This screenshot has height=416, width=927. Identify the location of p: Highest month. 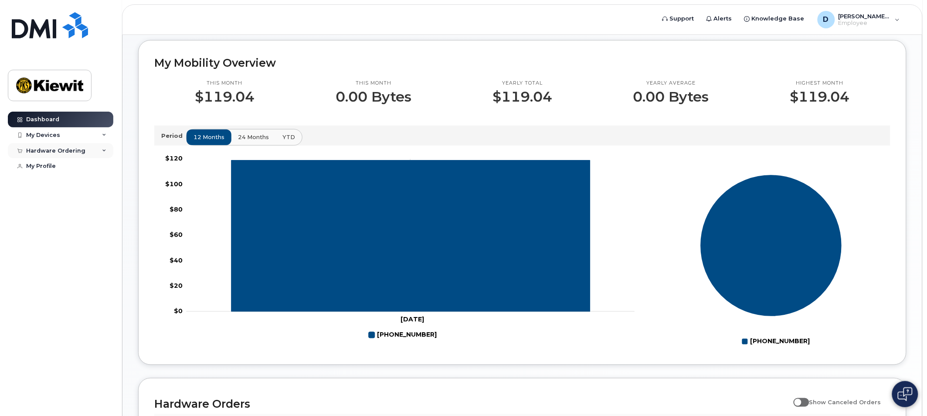
(820, 83).